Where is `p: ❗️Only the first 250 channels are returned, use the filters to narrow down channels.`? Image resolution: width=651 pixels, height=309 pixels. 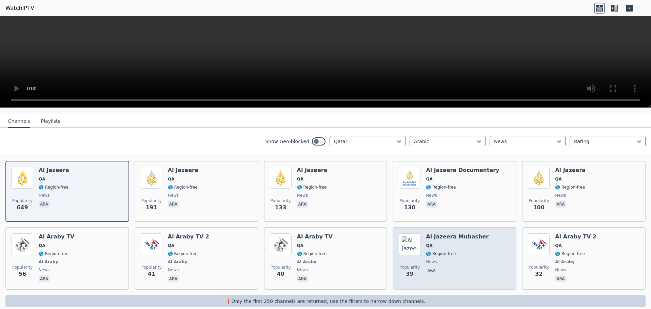 p: ❗️Only the first 250 channels are returned, use the filters to narrow down channels. is located at coordinates (326, 301).